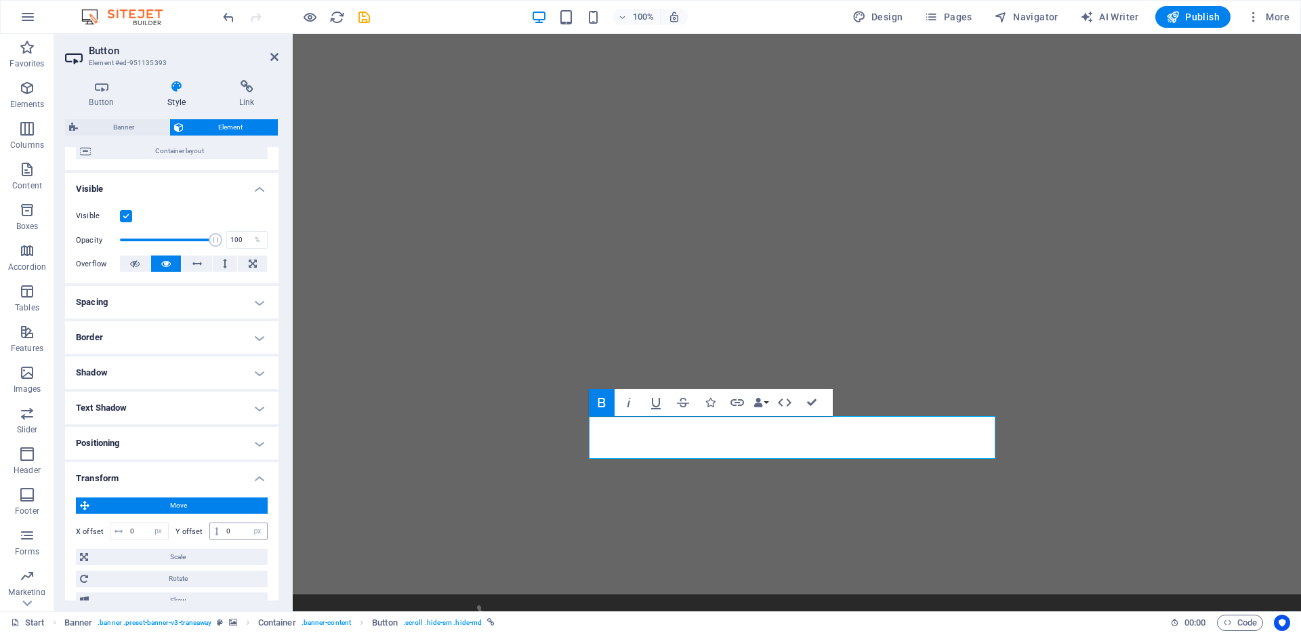 Image resolution: width=1301 pixels, height=633 pixels. Describe the element at coordinates (28, 623) in the screenshot. I see `a: Click to cancel selection. Double-click to open Pages` at that location.